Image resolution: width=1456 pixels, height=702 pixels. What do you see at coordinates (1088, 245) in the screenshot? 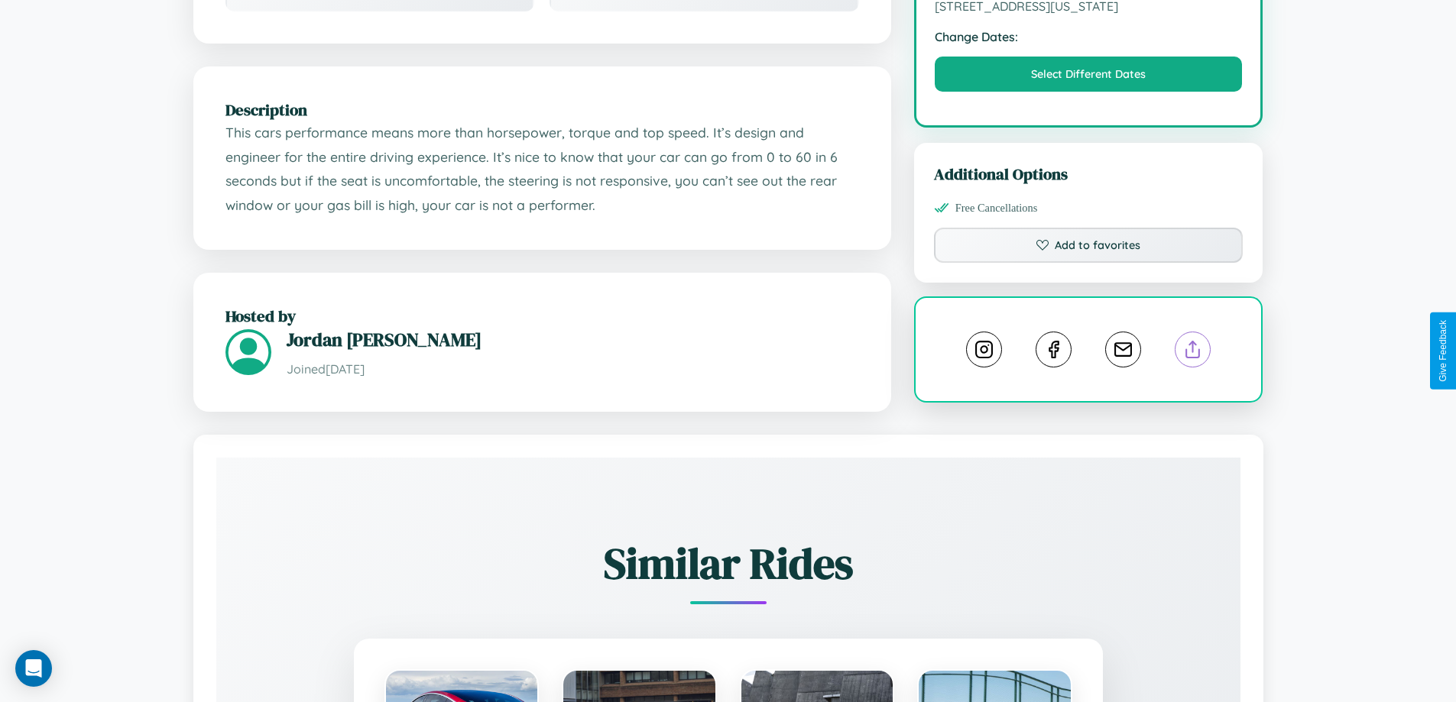
I see `button: Add to favorites` at bounding box center [1088, 245].